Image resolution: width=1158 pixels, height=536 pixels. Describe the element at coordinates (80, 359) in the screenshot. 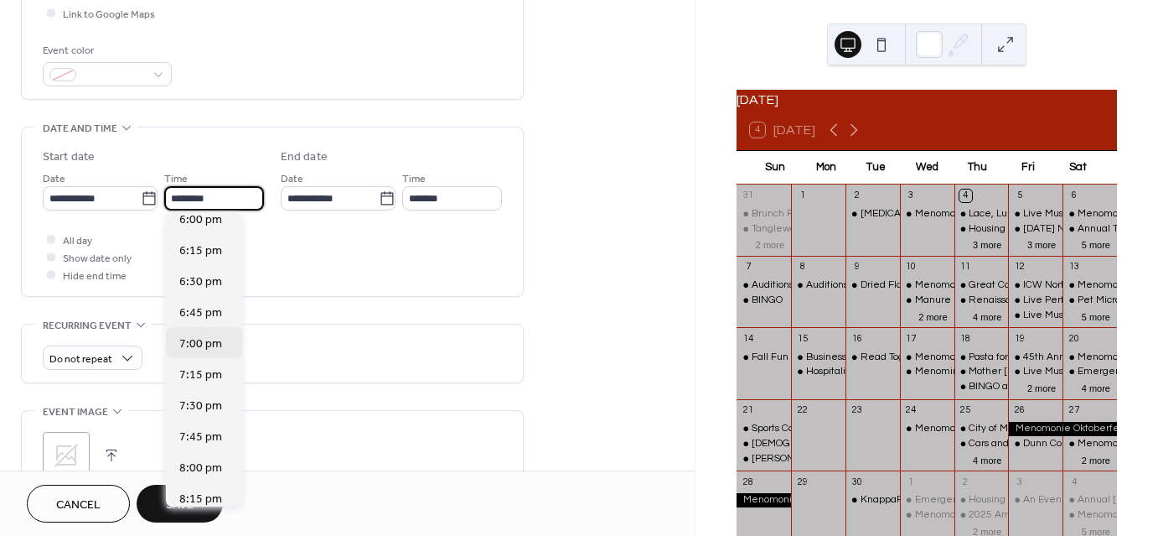

I see `span: Do not repeat` at that location.